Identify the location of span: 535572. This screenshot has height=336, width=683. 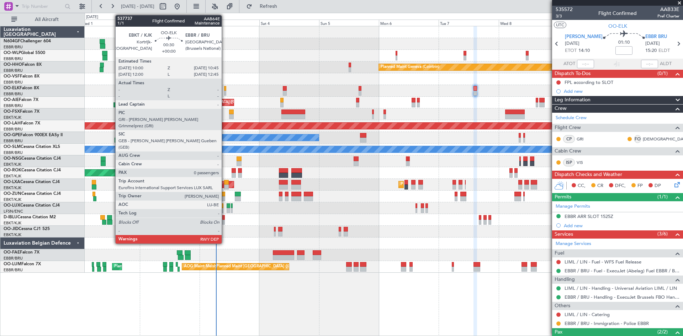
(564, 9).